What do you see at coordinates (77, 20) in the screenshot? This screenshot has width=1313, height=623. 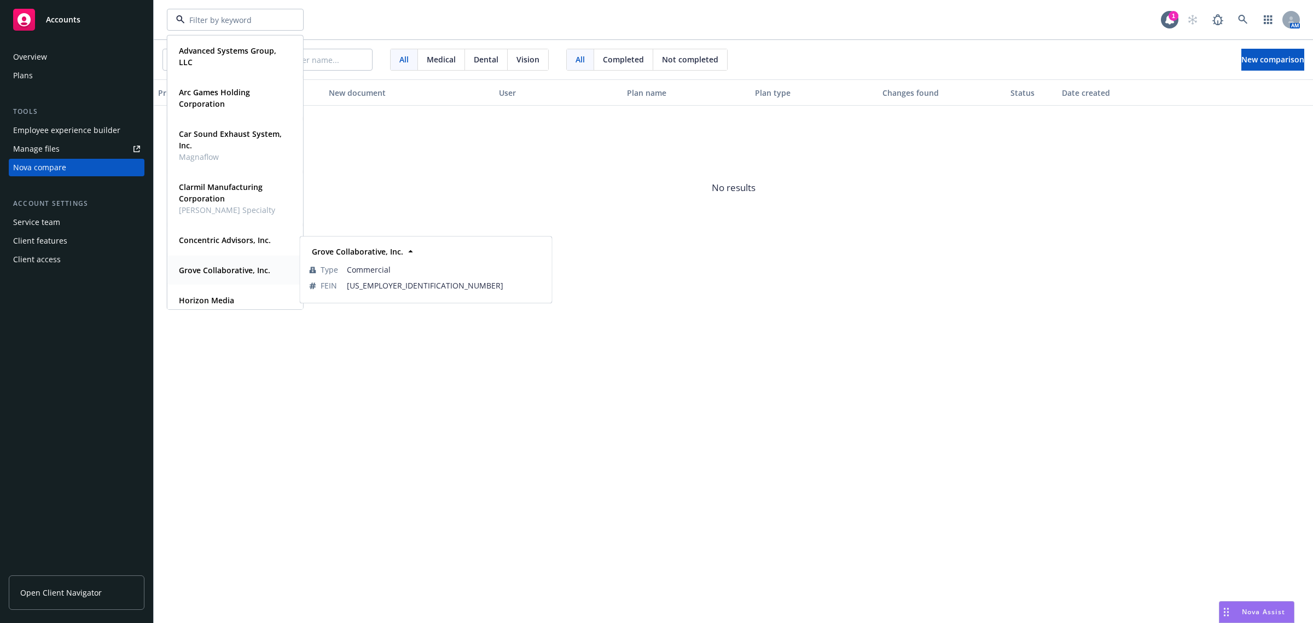 I see `a: Accounts` at bounding box center [77, 20].